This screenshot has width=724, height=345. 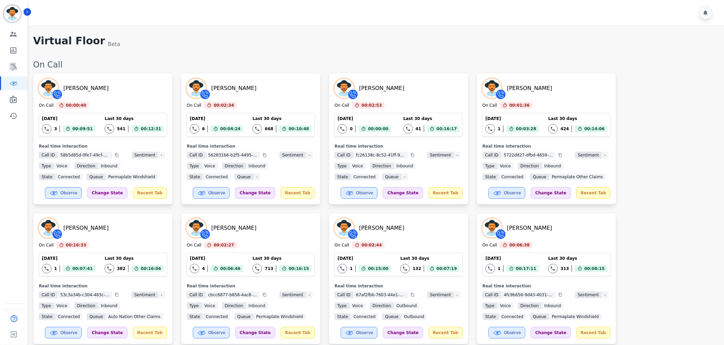 What do you see at coordinates (134, 317) in the screenshot?
I see `span: Auto Nation Other Claims` at bounding box center [134, 317].